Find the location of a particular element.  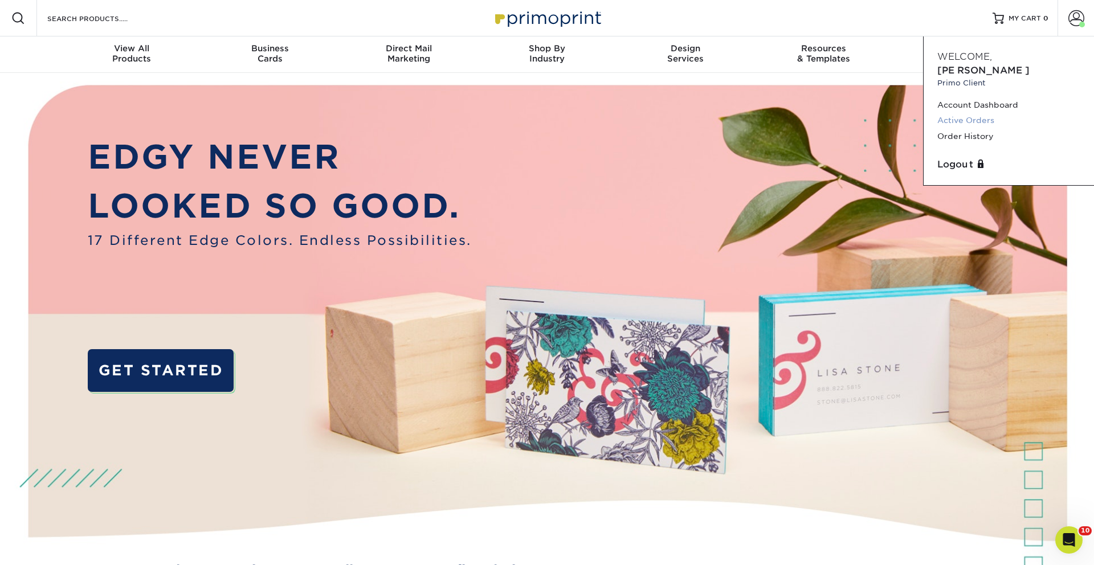

a: View AllProducts is located at coordinates (132, 55).